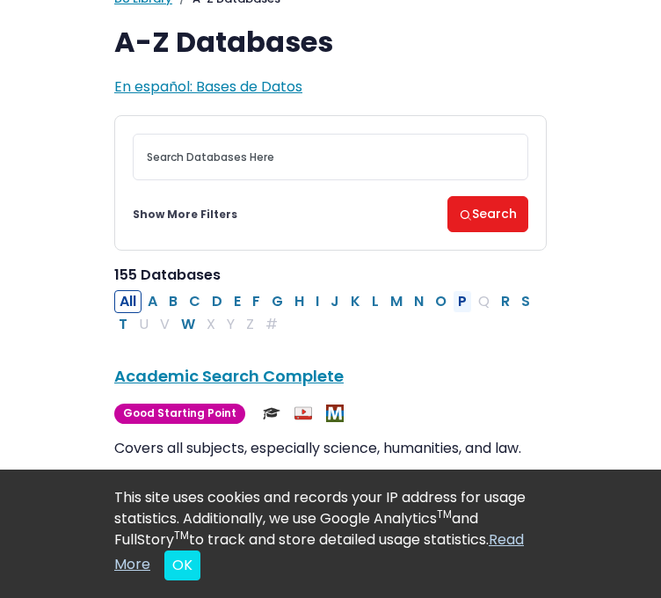 The height and width of the screenshot is (598, 661). I want to click on p: Covers all subjects, especially science, humanities, and law., so click(331, 448).